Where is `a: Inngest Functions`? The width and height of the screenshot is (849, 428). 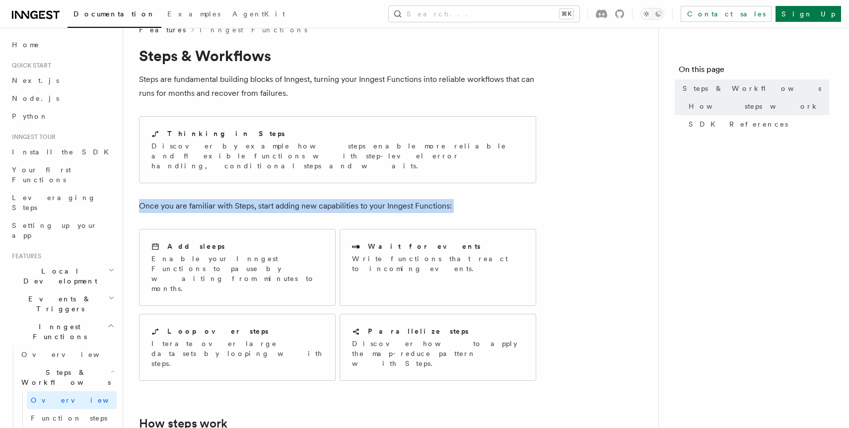 a: Inngest Functions is located at coordinates (253, 30).